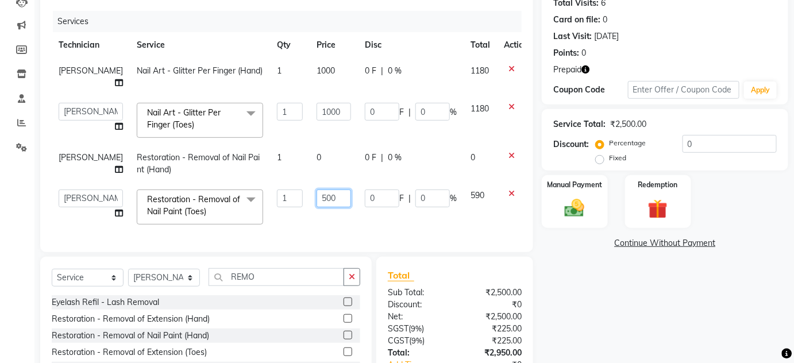 The width and height of the screenshot is (794, 363). I want to click on img: _cash.svg, so click(575, 209).